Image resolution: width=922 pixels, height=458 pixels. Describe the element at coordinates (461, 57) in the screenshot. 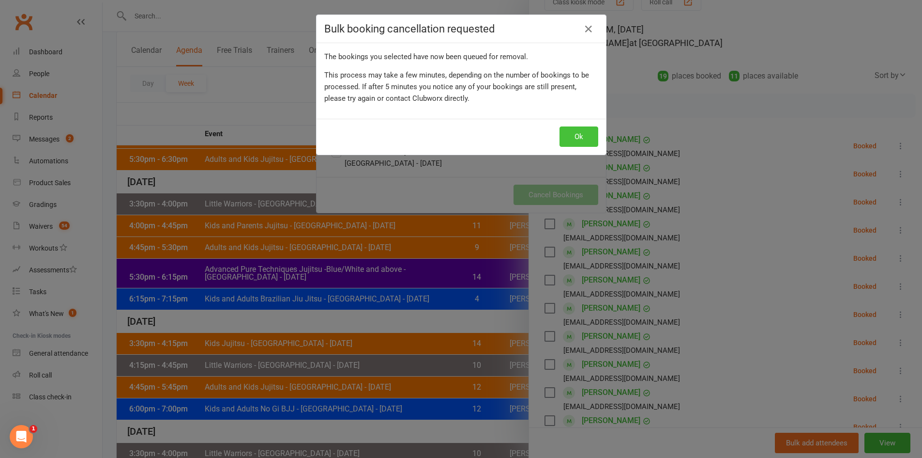

I see `div: The bookings you selected have now been queued for removal.` at that location.